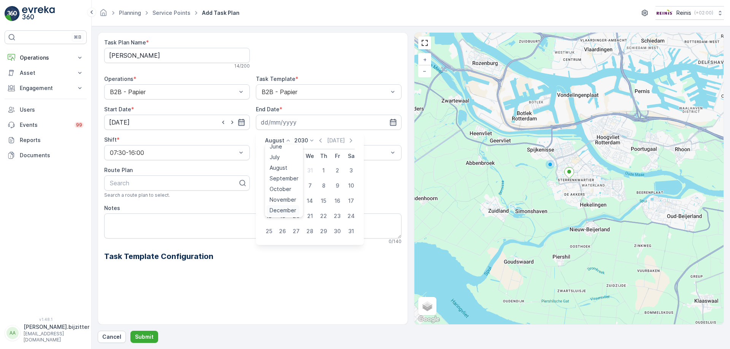 This screenshot has width=730, height=349. I want to click on div: 23, so click(337, 216).